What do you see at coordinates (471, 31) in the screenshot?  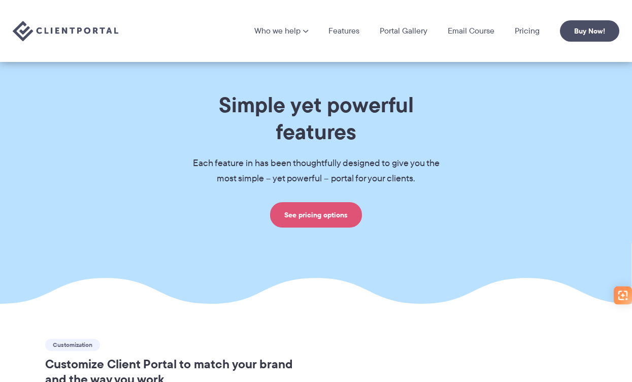 I see `a: Email Course` at bounding box center [471, 31].